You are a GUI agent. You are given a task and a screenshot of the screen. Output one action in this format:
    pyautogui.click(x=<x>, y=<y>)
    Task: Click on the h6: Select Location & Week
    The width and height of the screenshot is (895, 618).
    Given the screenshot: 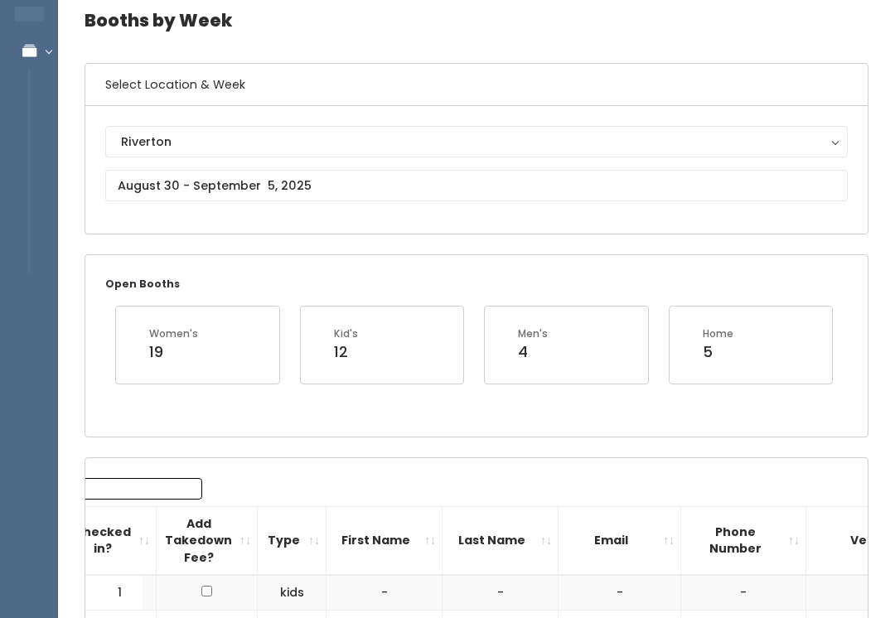 What is the action you would take?
    pyautogui.click(x=477, y=85)
    